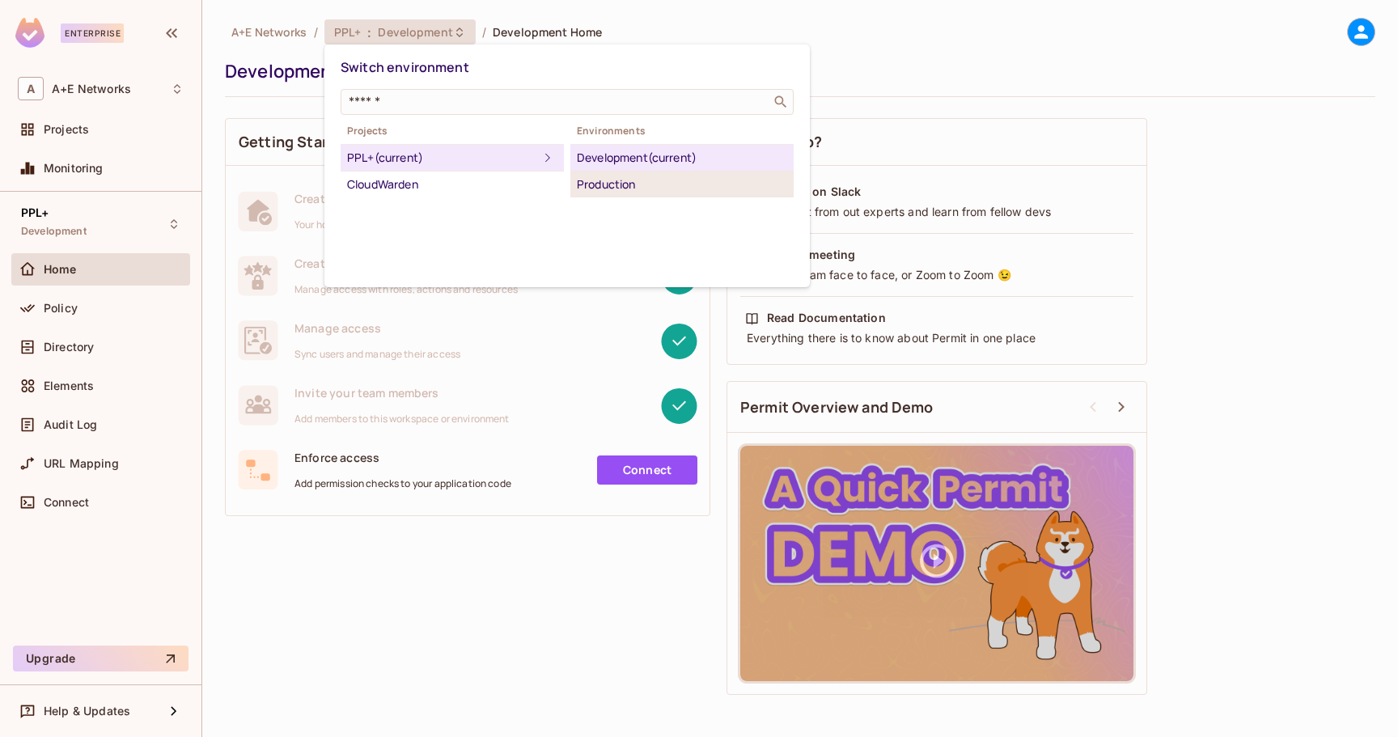 This screenshot has width=1398, height=737. I want to click on span: Environments, so click(682, 131).